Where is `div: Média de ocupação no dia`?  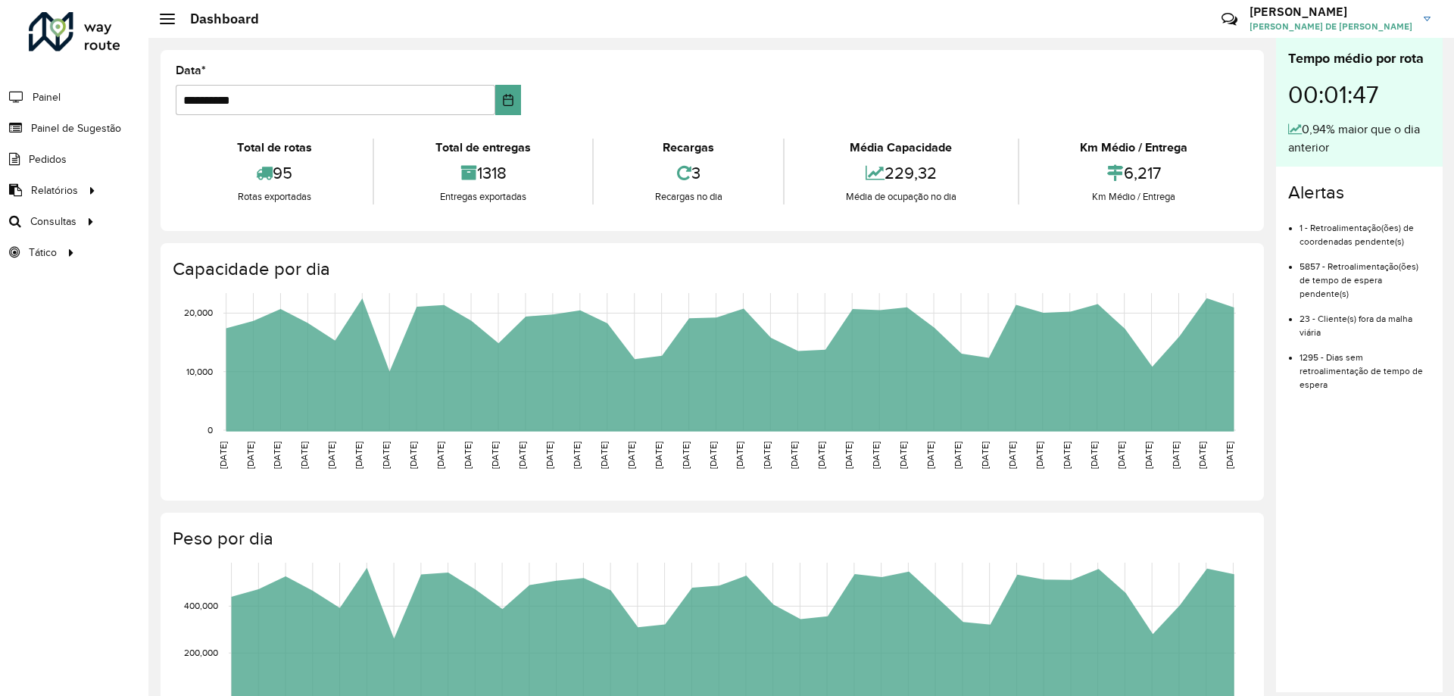 div: Média de ocupação no dia is located at coordinates (901, 197).